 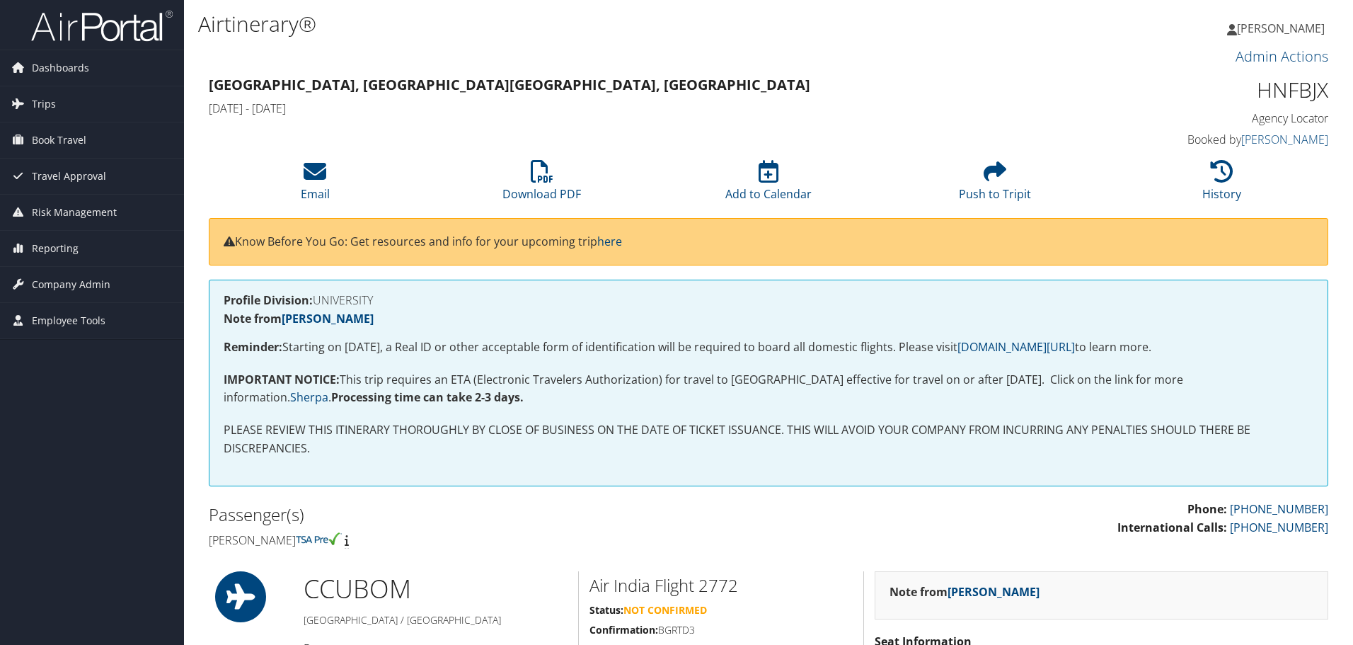 I want to click on strong: Phone:, so click(x=1207, y=509).